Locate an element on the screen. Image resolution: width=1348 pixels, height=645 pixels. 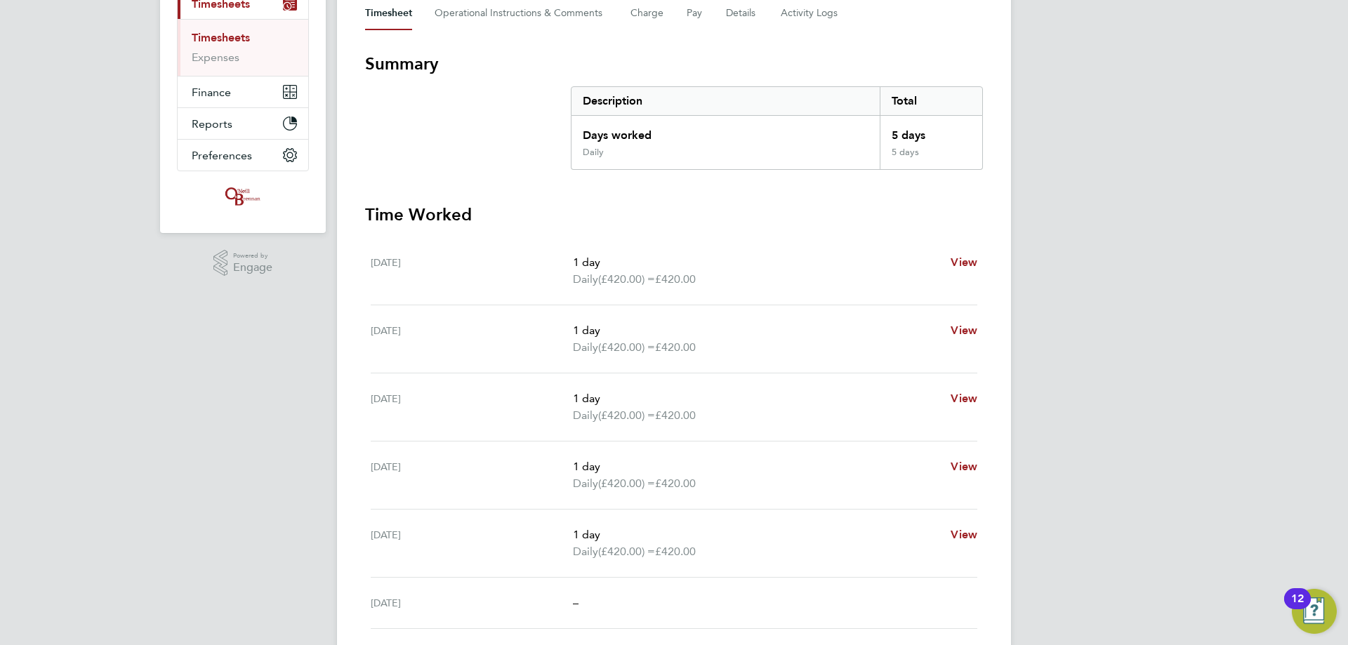
span: Engage is located at coordinates (253, 267).